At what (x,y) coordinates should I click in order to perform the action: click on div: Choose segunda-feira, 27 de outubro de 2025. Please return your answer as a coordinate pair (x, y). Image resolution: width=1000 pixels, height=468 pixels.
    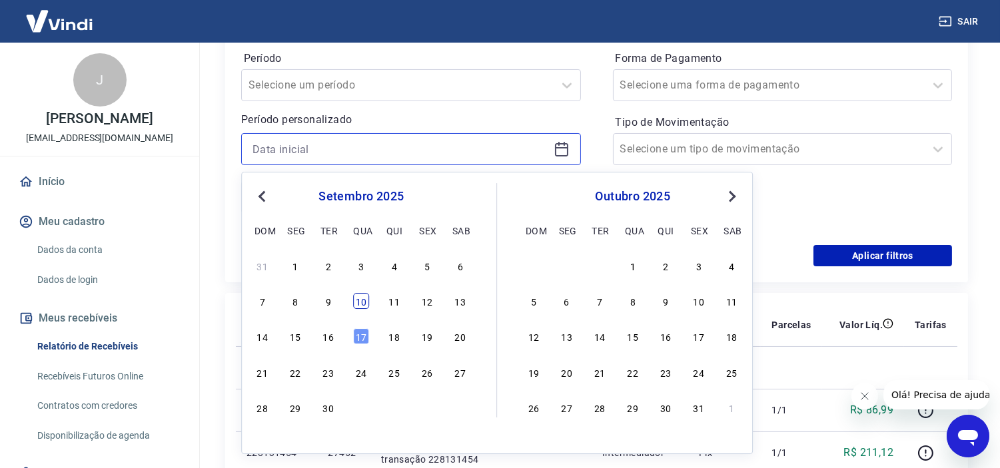
    Looking at the image, I should click on (567, 408).